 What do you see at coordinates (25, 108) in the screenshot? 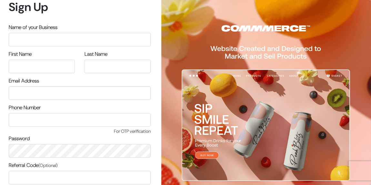
I see `label: Phone Number` at bounding box center [25, 108].